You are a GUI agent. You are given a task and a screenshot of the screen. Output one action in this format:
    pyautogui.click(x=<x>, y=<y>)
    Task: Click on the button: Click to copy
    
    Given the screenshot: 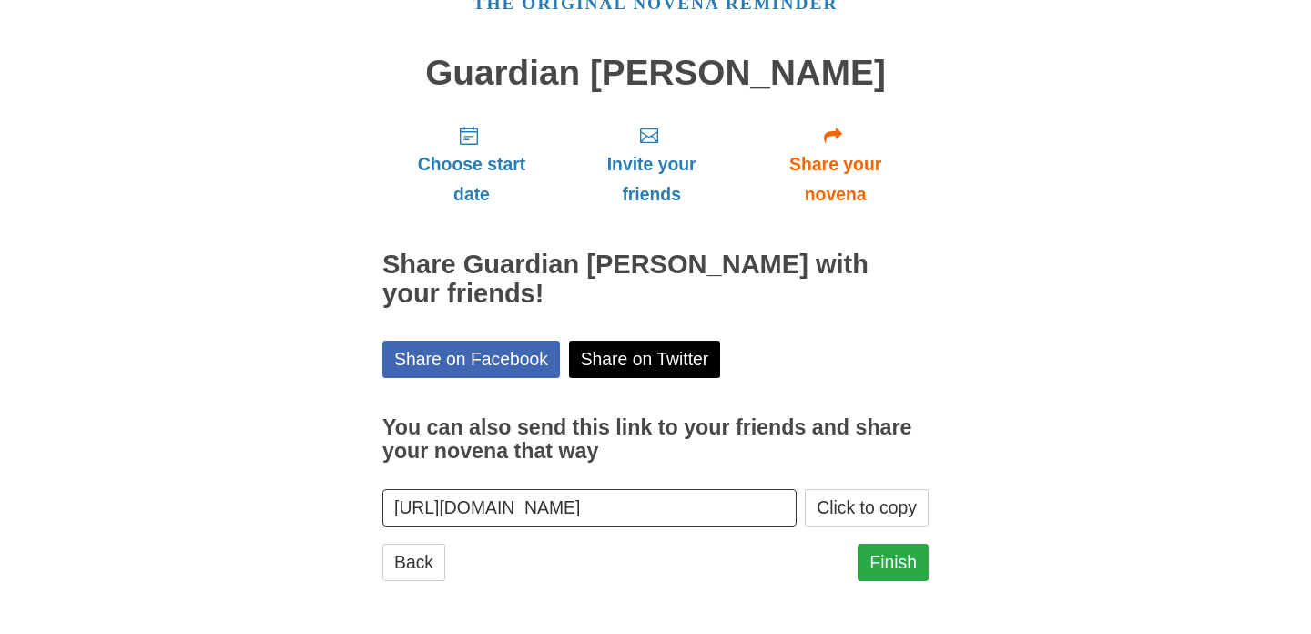 What is the action you would take?
    pyautogui.click(x=867, y=507)
    